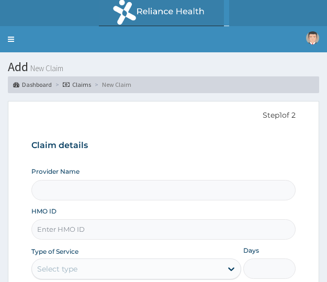 This screenshot has height=282, width=327. I want to click on small: New Claim, so click(46, 68).